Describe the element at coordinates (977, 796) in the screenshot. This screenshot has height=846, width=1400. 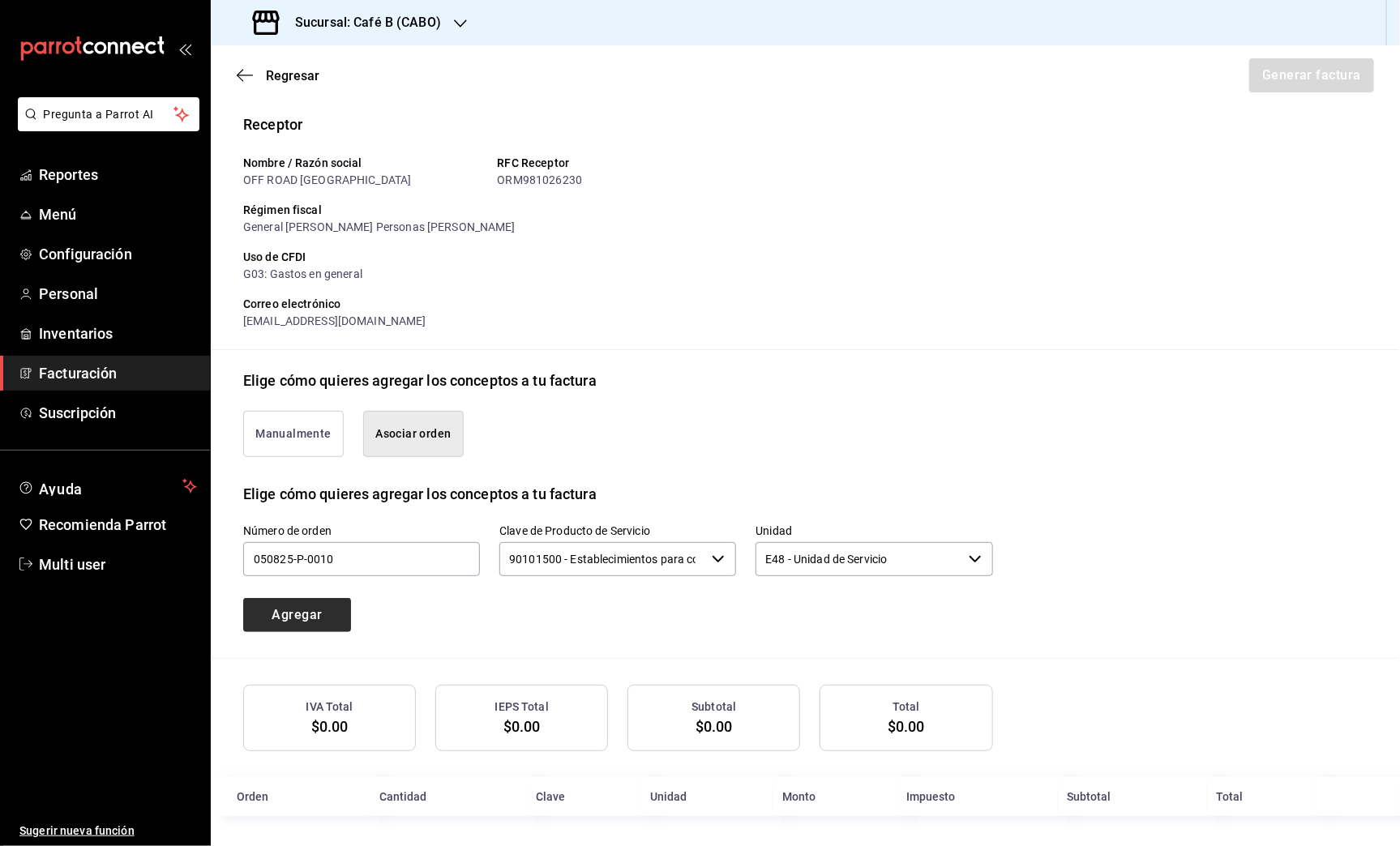
I see `th: Impuesto` at that location.